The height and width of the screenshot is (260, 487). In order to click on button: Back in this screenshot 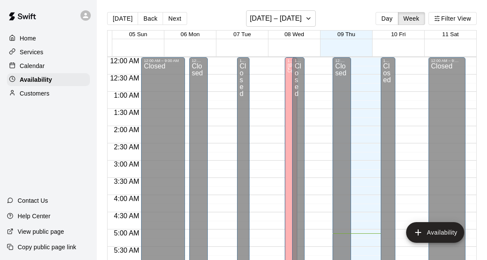, I will do `click(150, 18)`.